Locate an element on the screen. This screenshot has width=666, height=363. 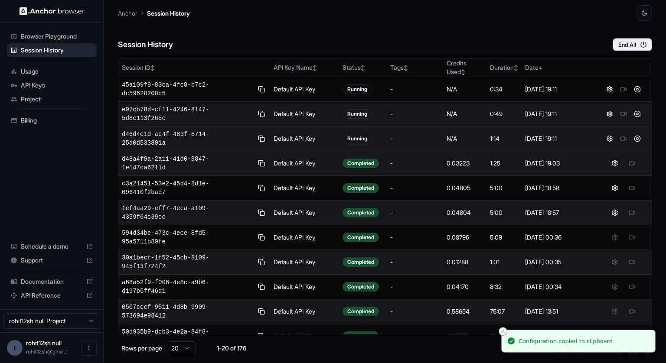
div: 0.04170 is located at coordinates (465, 287).